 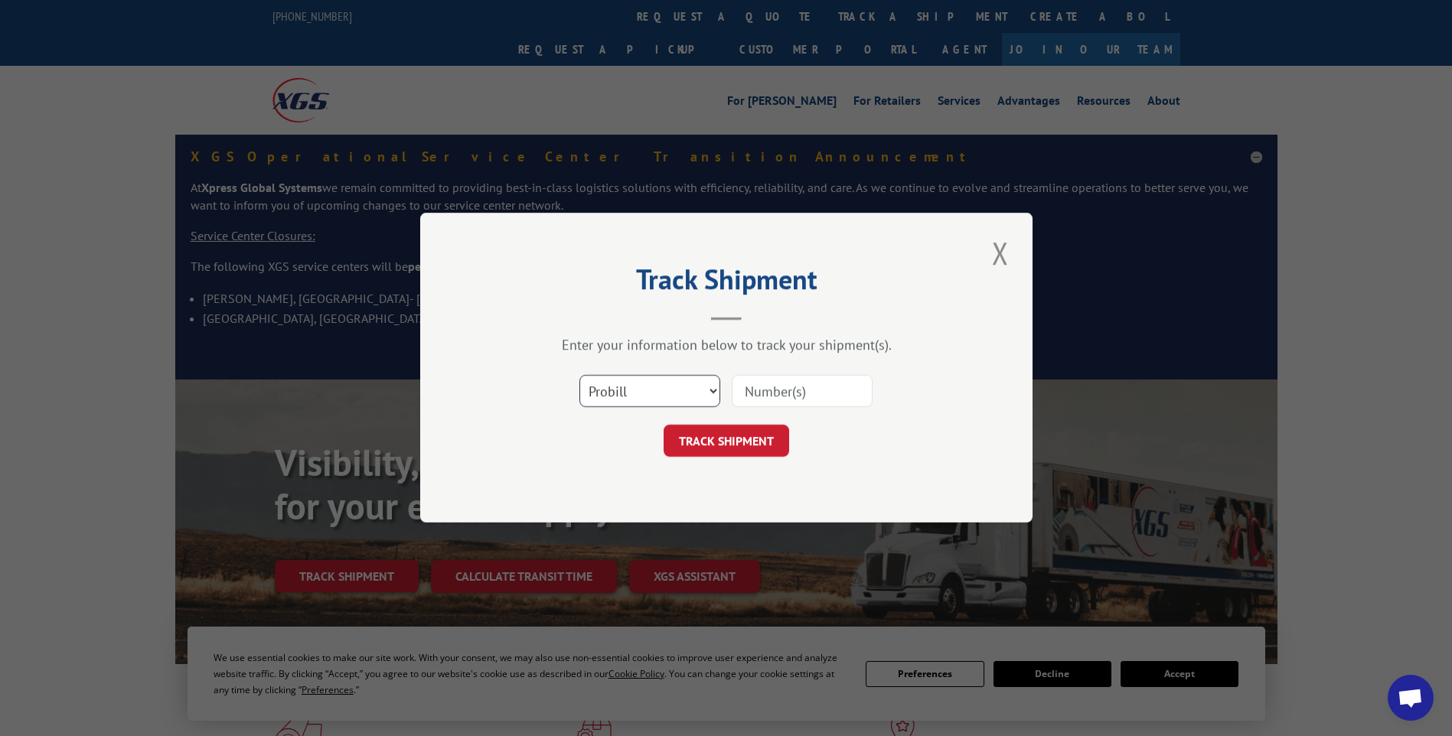 I want to click on button: Close modal, so click(x=1000, y=253).